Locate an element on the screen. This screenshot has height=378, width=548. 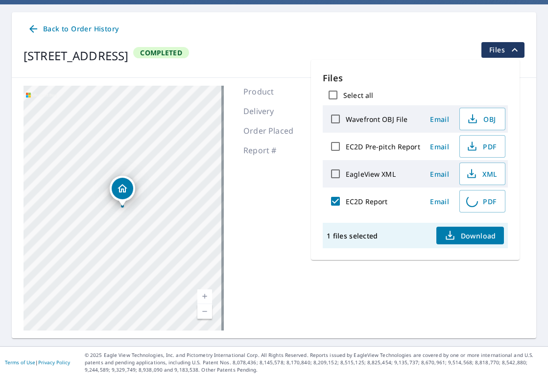
p: 1 files selected is located at coordinates (352, 236).